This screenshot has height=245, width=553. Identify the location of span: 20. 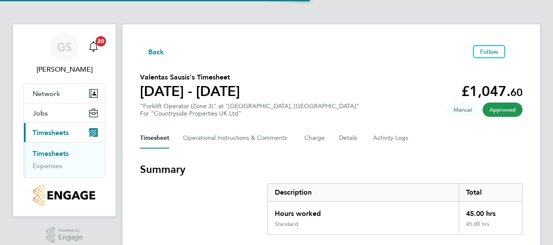
(101, 41).